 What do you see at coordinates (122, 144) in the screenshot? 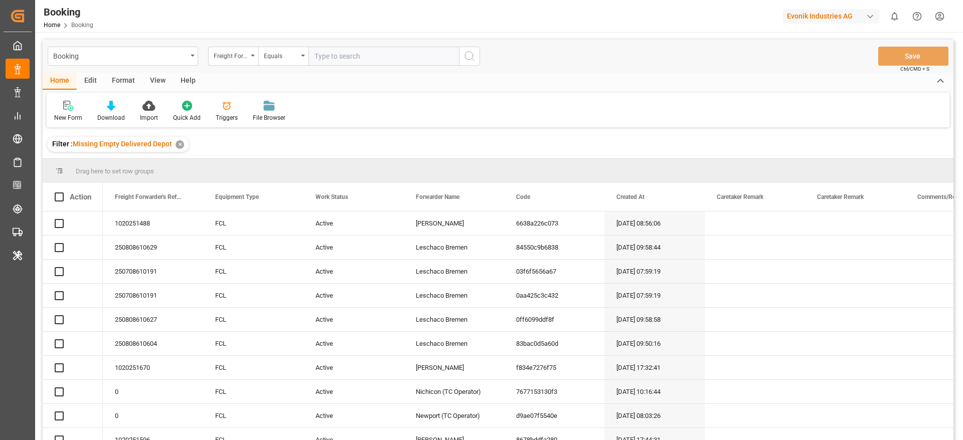
I see `span: Missing Empty Delivered Depot` at bounding box center [122, 144].